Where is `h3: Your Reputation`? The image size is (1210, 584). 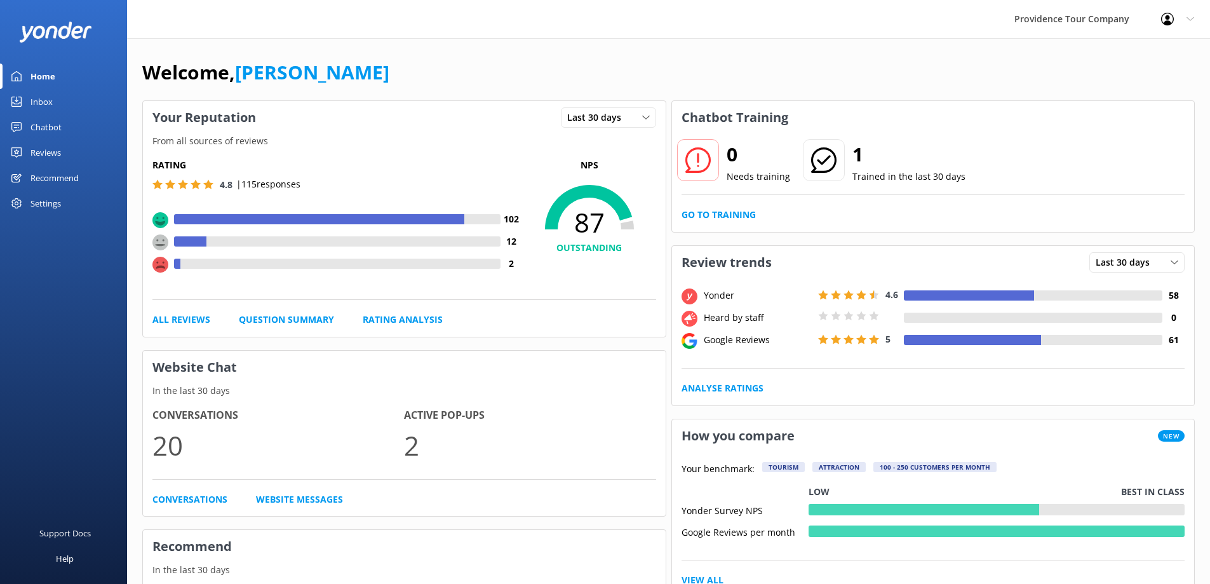
h3: Your Reputation is located at coordinates (204, 117).